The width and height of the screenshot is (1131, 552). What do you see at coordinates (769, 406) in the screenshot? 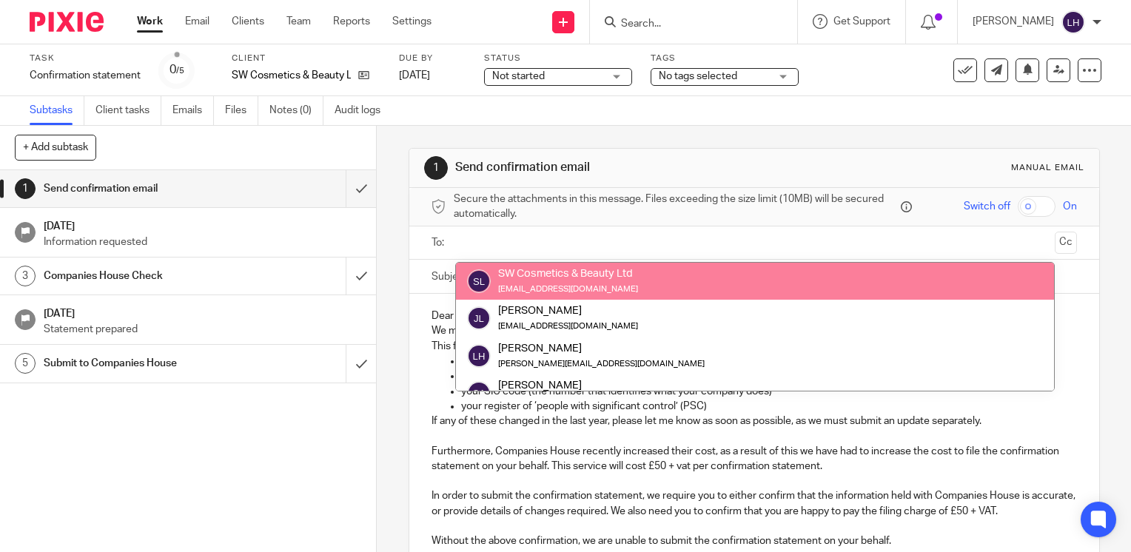
I see `p: your register of ‘people with significant control’ (PSC)` at bounding box center [769, 406].